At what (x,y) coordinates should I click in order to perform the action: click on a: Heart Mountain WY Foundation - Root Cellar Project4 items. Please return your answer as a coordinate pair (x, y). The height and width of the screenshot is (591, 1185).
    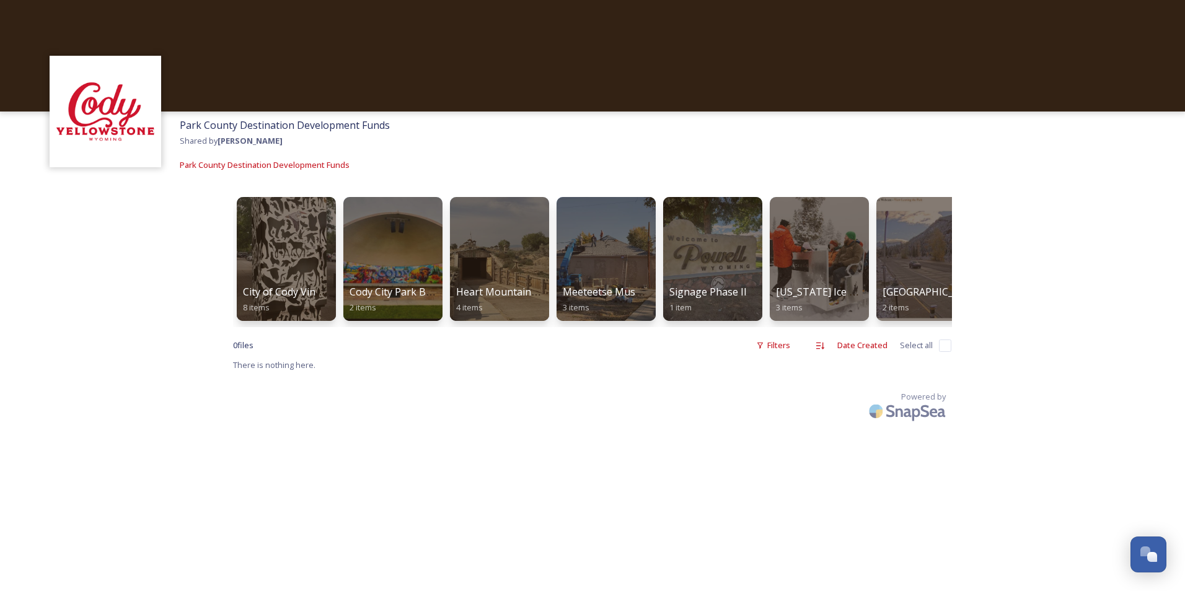
    Looking at the image, I should click on (500, 256).